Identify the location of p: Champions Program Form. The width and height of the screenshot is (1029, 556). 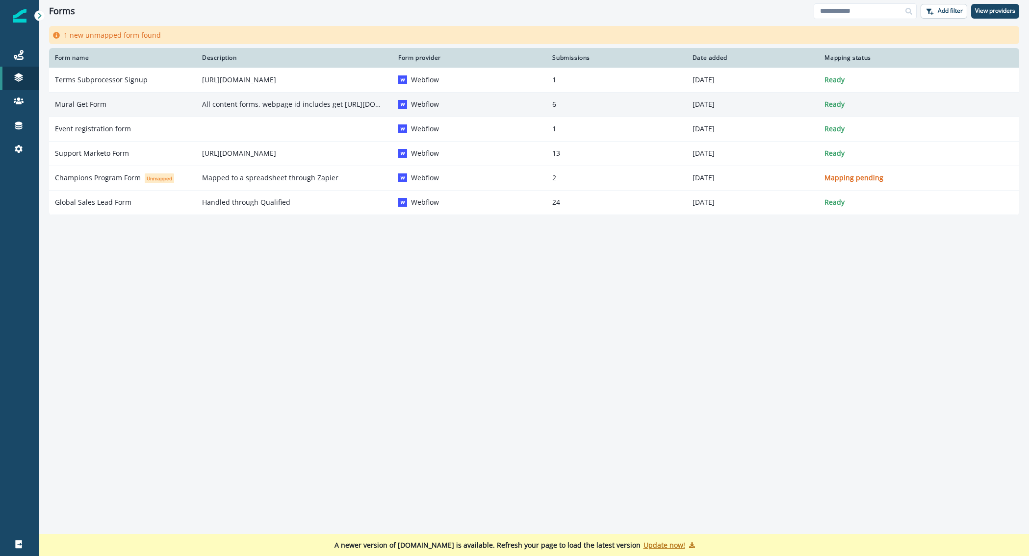
(98, 178).